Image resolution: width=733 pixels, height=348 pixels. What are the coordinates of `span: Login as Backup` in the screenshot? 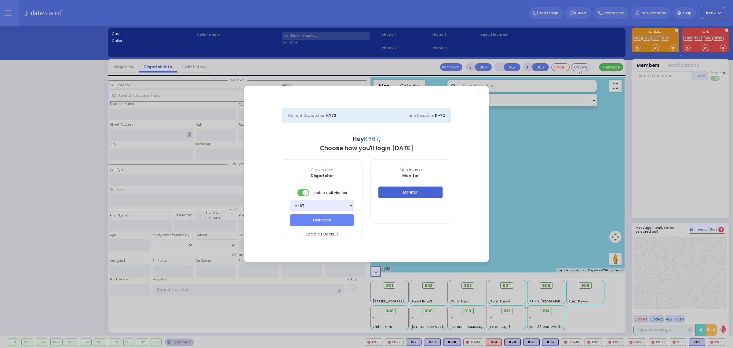 It's located at (322, 234).